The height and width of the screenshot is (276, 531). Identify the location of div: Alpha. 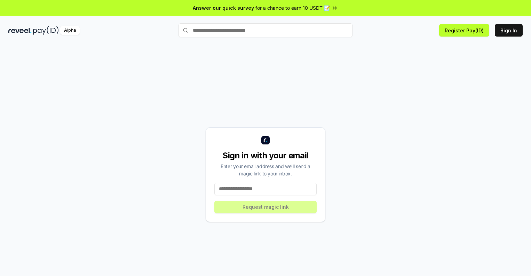
(70, 30).